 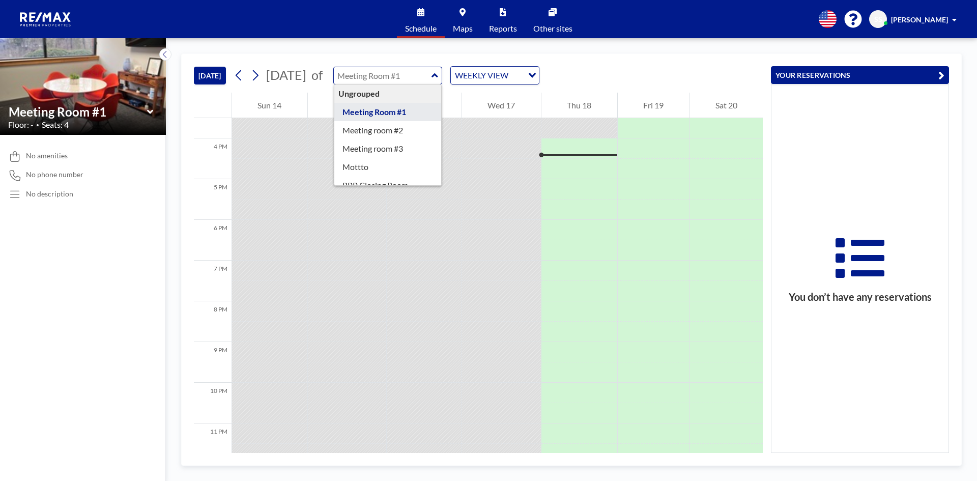 What do you see at coordinates (213, 444) in the screenshot?
I see `div: 11 PM` at bounding box center [213, 444].